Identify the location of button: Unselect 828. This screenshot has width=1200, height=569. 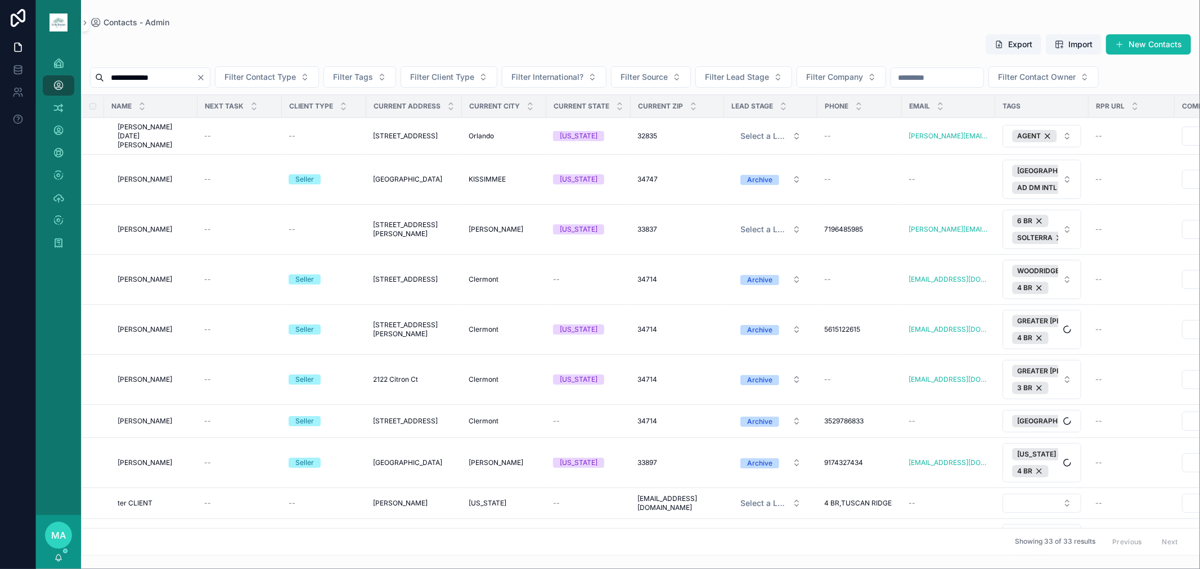
(1043, 271).